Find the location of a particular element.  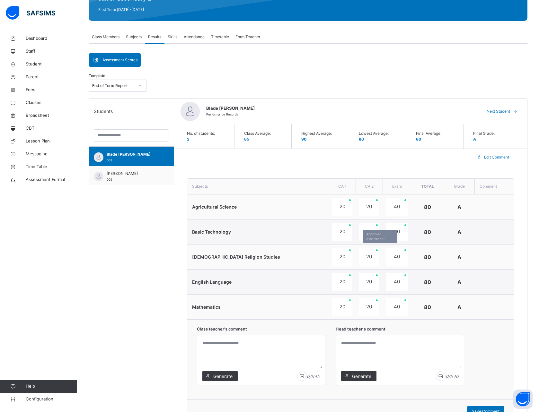

span: Final Grade: is located at coordinates (493, 134).